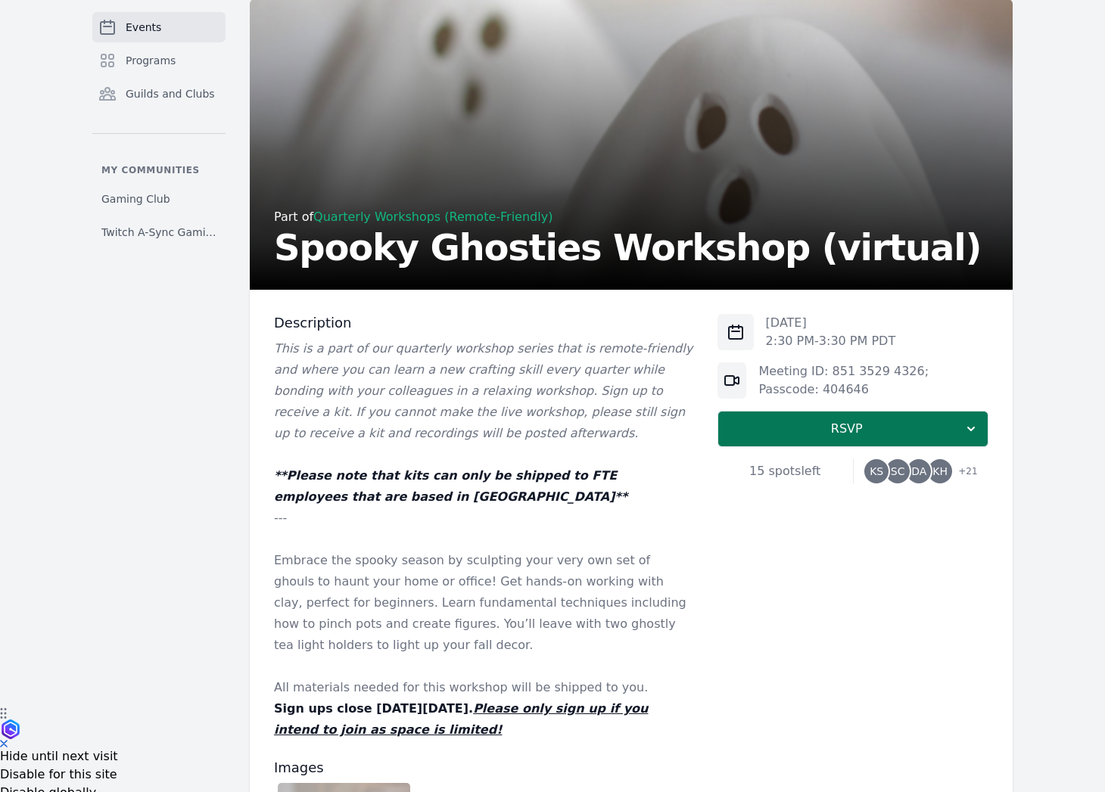  I want to click on h3: Images, so click(484, 768).